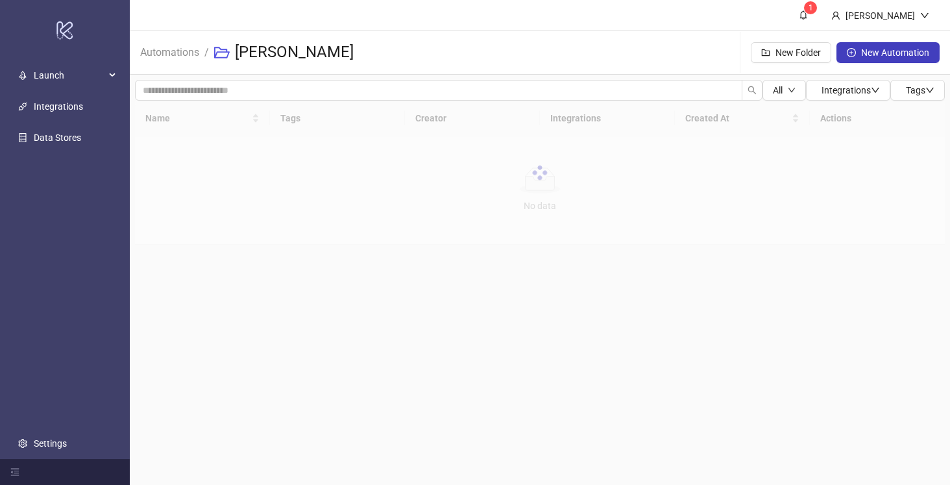 The image size is (950, 485). Describe the element at coordinates (50, 443) in the screenshot. I see `a: Settings` at that location.